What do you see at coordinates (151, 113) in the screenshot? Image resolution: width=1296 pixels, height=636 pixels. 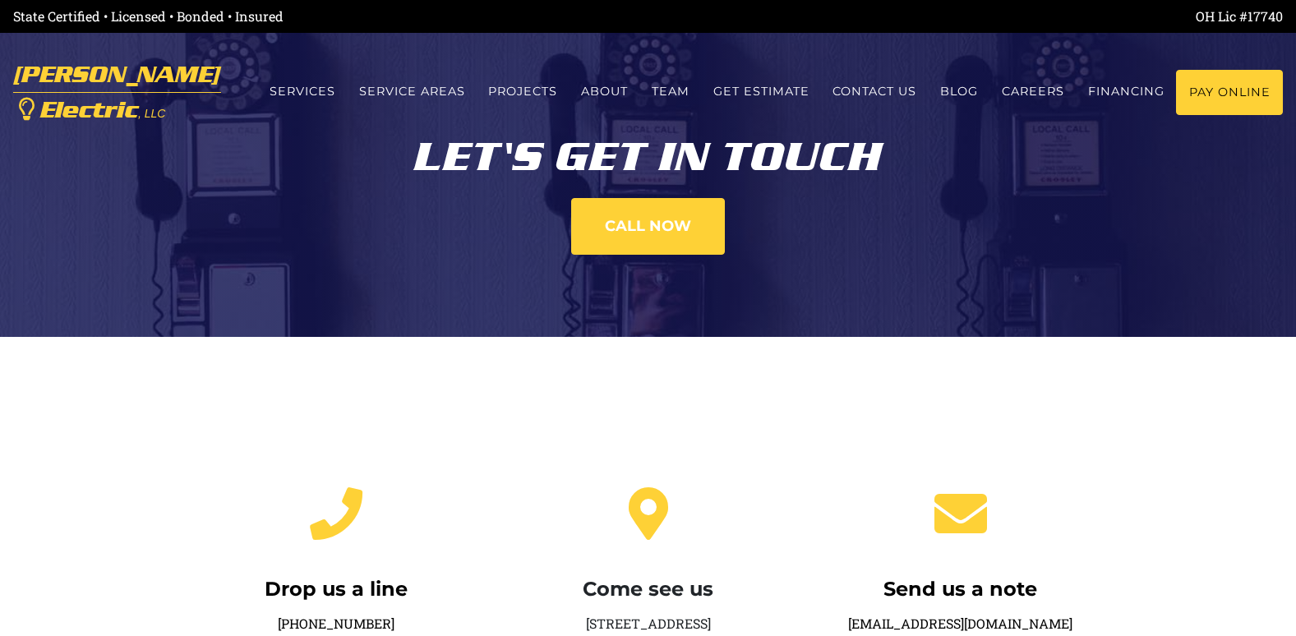 I see `span: , LLC` at bounding box center [151, 113].